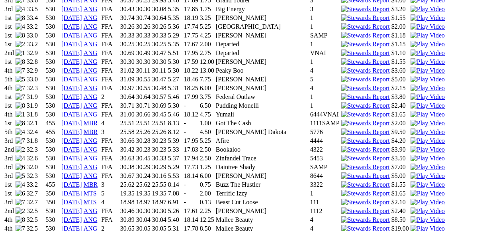 The image size is (485, 231). Describe the element at coordinates (159, 18) in the screenshot. I see `td: 30.64` at that location.